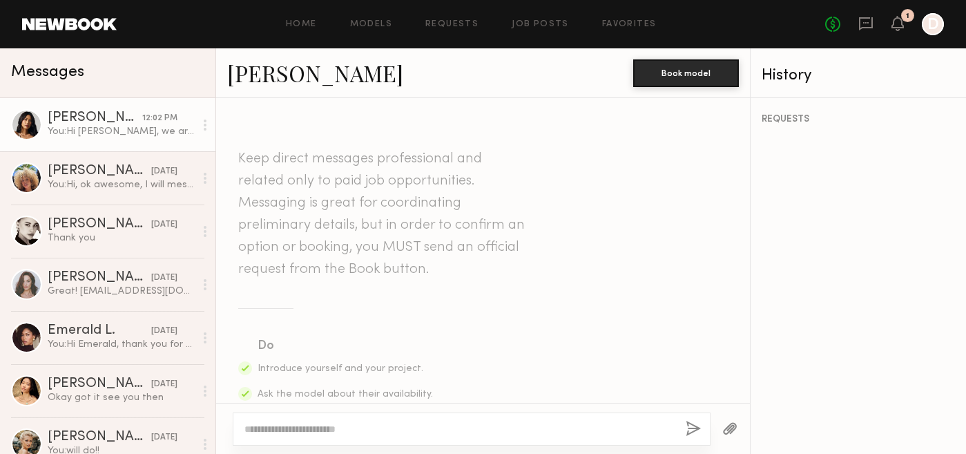  Describe the element at coordinates (341, 368) in the screenshot. I see `span: Introduce yourself and your project.` at that location.